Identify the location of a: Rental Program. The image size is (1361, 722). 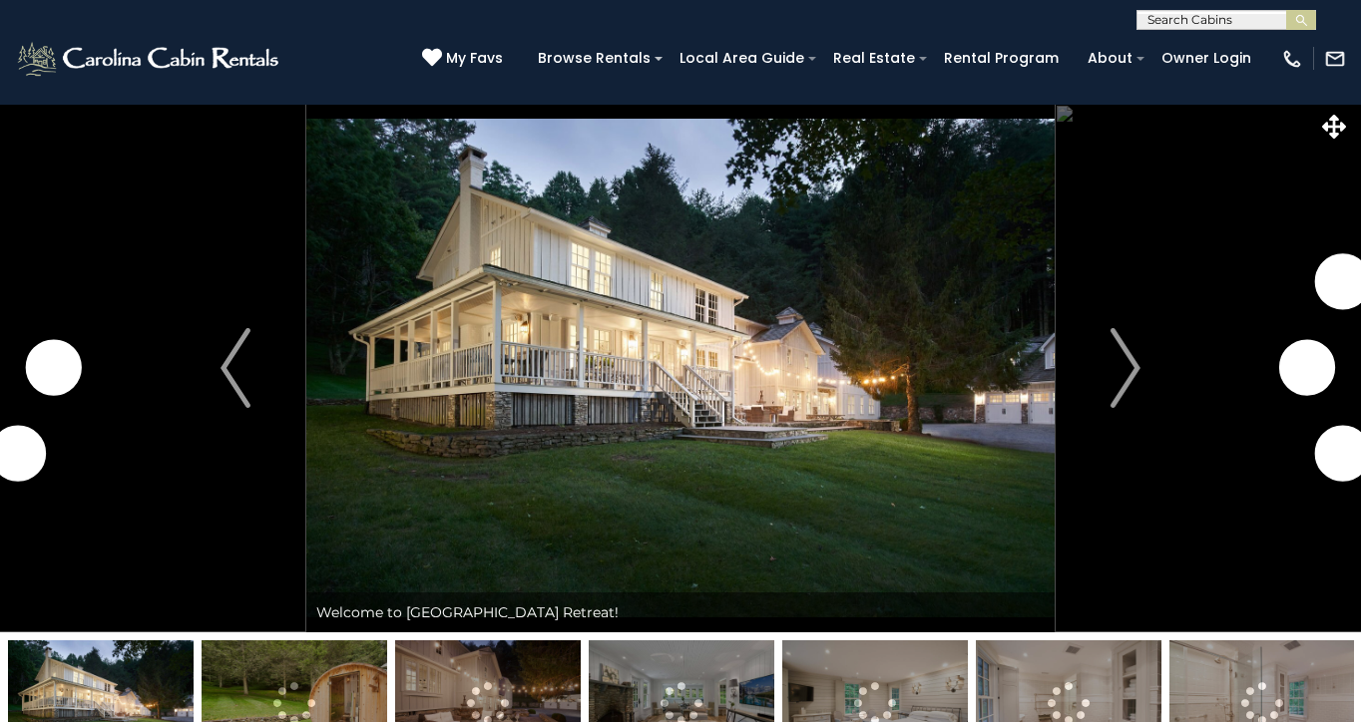
(1001, 58).